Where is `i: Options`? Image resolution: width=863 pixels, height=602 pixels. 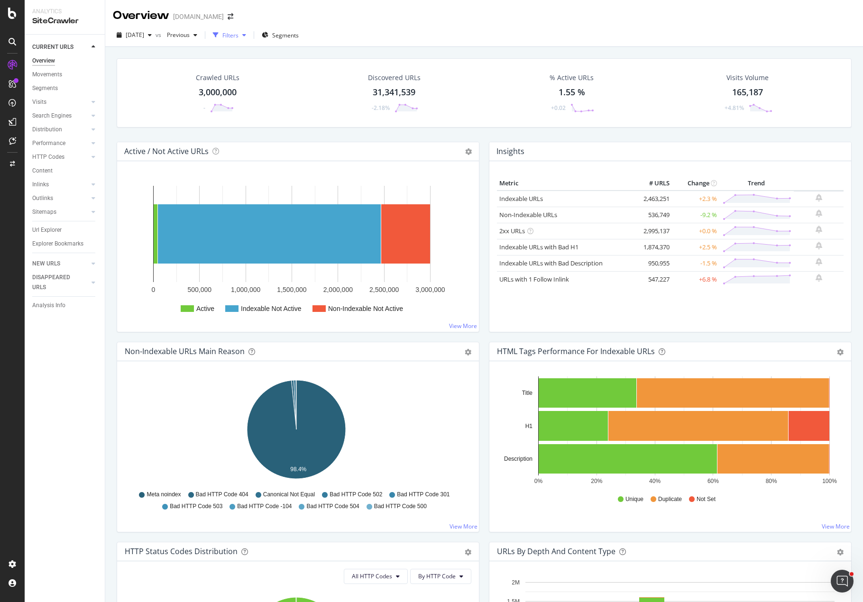 i: Options is located at coordinates (469, 152).